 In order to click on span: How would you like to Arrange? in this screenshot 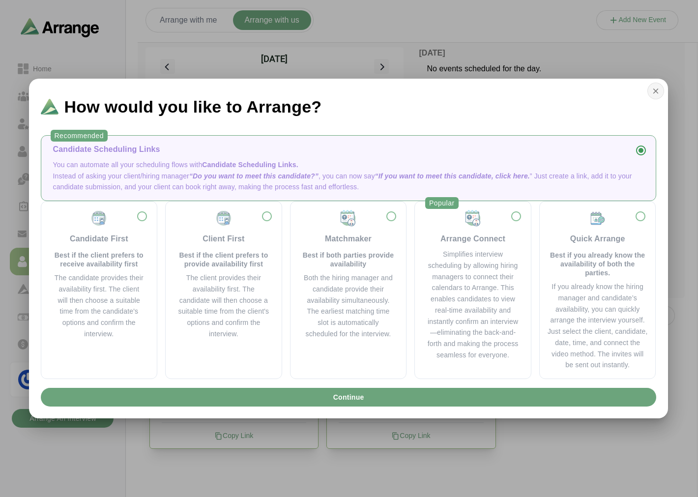, I will do `click(193, 107)`.